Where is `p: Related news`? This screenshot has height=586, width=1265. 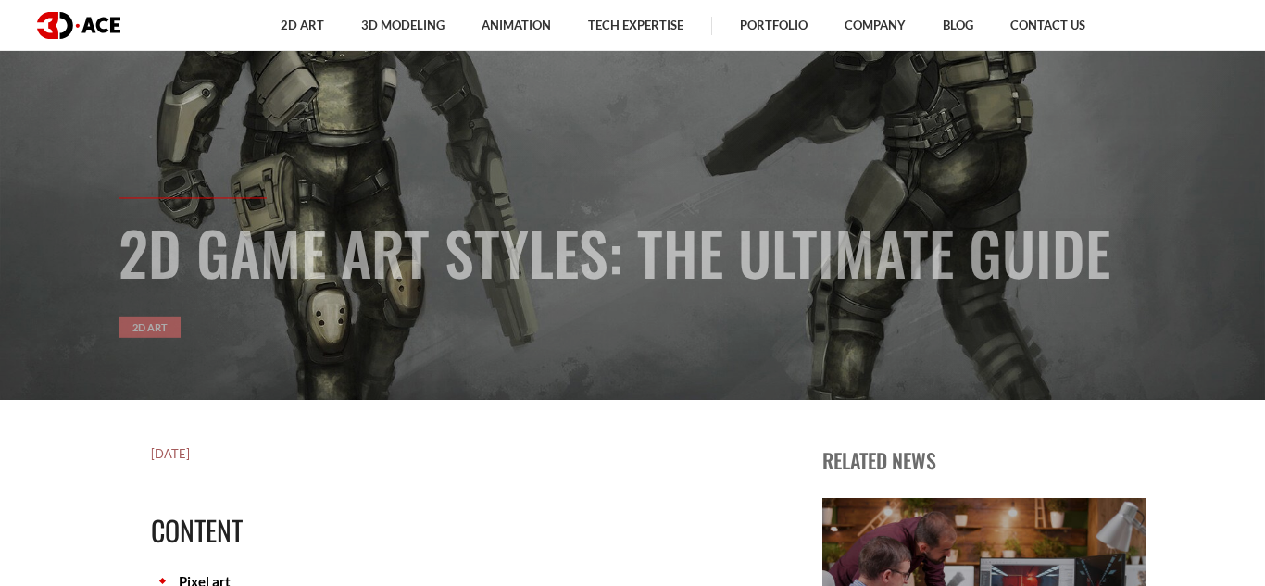 p: Related news is located at coordinates (984, 460).